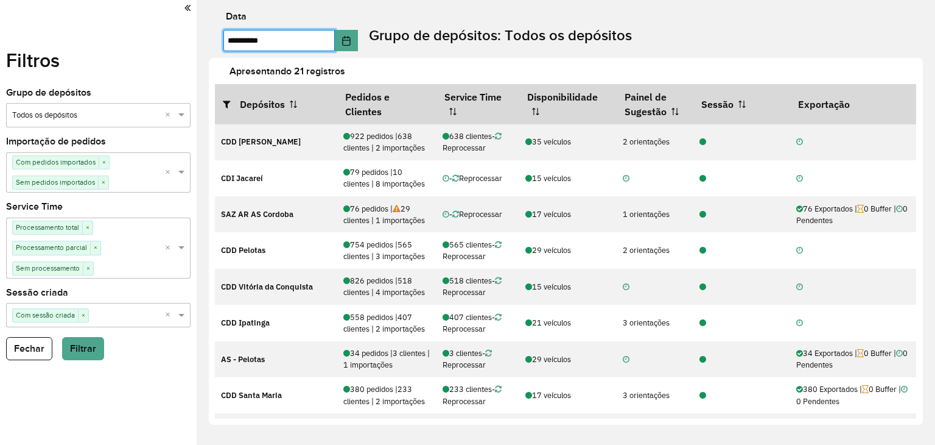 The height and width of the screenshot is (445, 935). I want to click on i: 1254443 - 922 pedidos, so click(703, 142).